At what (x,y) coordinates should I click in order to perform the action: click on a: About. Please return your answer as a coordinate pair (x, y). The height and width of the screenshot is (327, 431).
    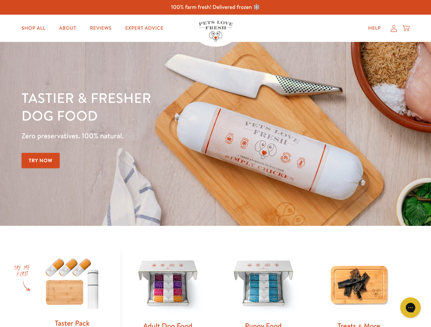
    Looking at the image, I should click on (67, 28).